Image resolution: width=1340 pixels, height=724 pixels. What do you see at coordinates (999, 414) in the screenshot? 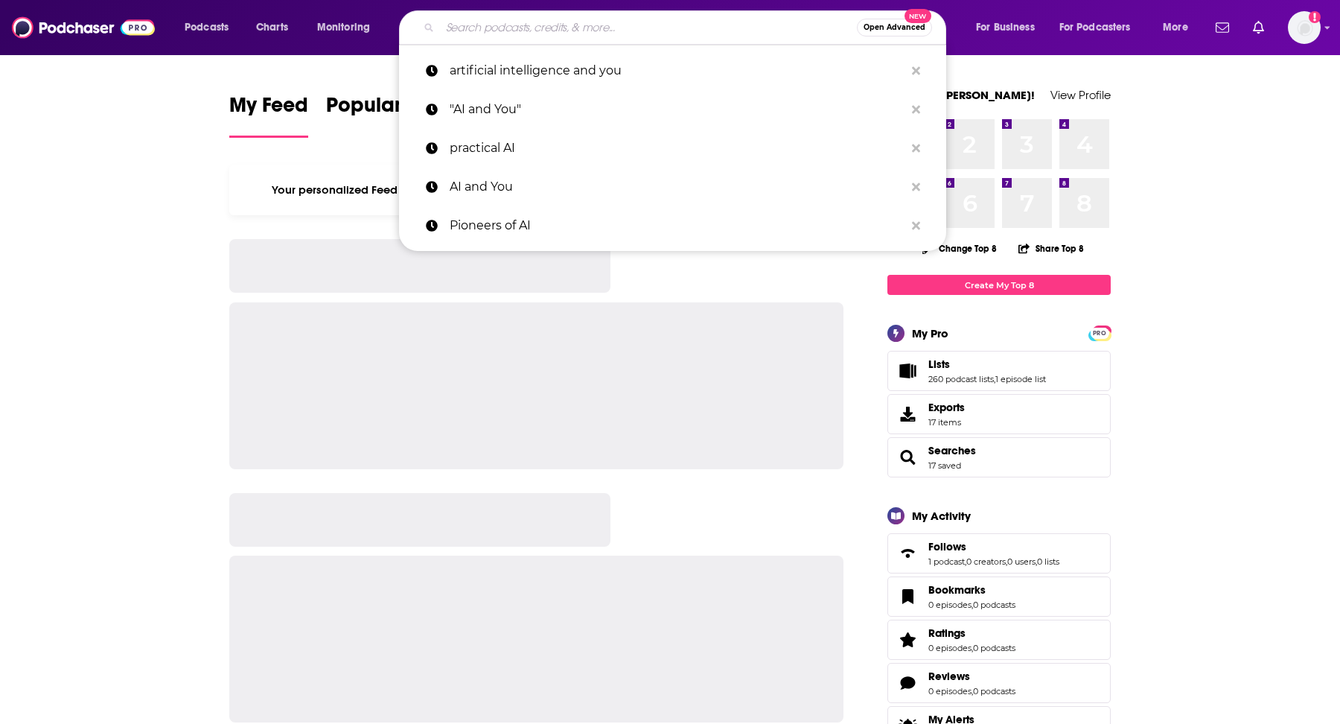
I see `a: Exports` at bounding box center [999, 414].